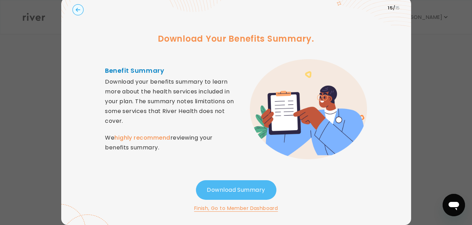 The image size is (472, 225). I want to click on button: Download Summary, so click(236, 190).